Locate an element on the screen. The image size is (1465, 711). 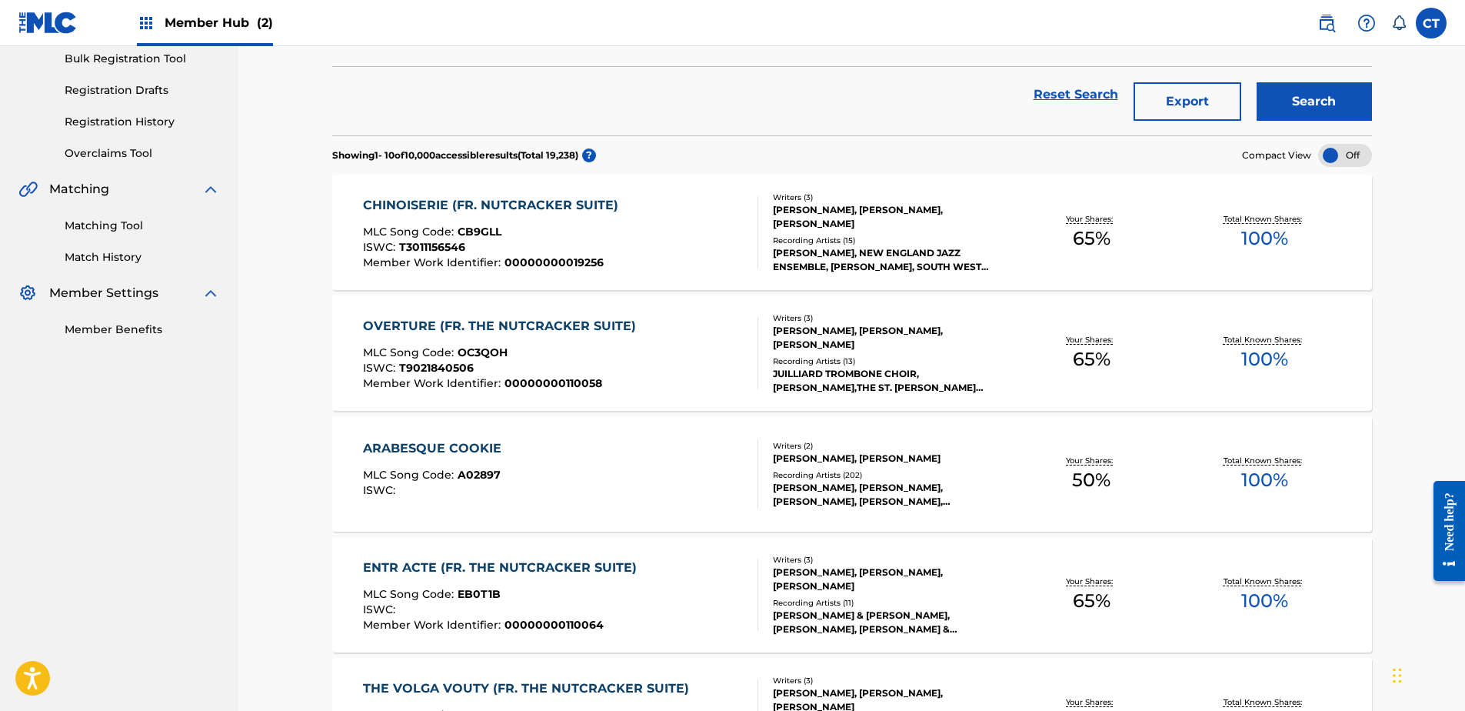
img: Matching is located at coordinates (28, 189).